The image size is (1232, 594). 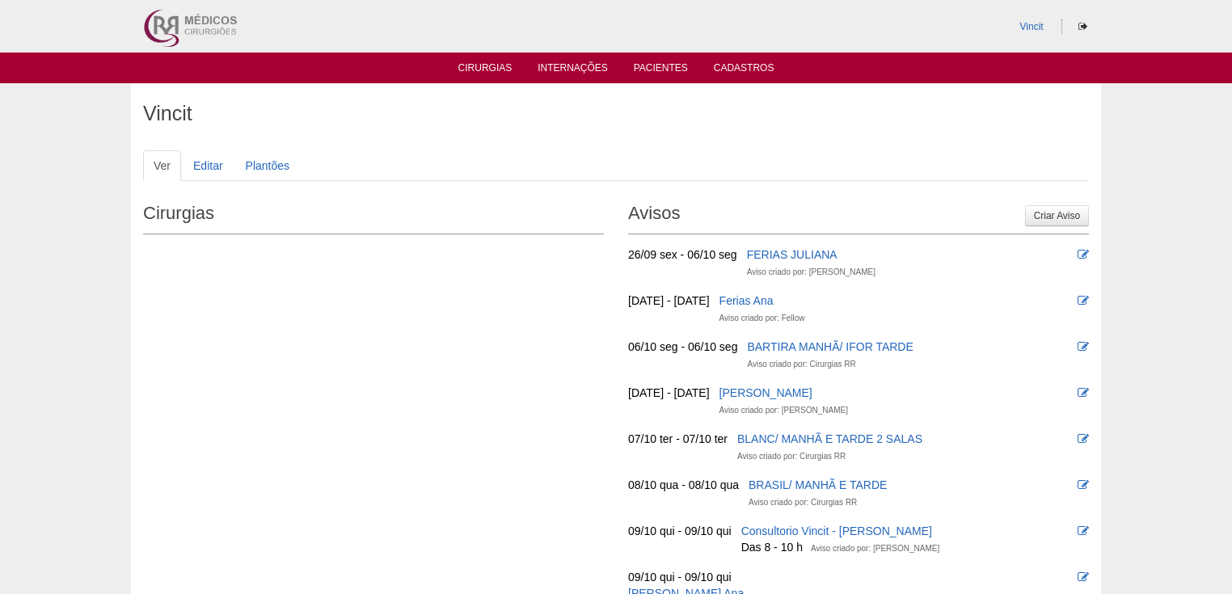 What do you see at coordinates (616, 113) in the screenshot?
I see `h1: Vincit` at bounding box center [616, 113].